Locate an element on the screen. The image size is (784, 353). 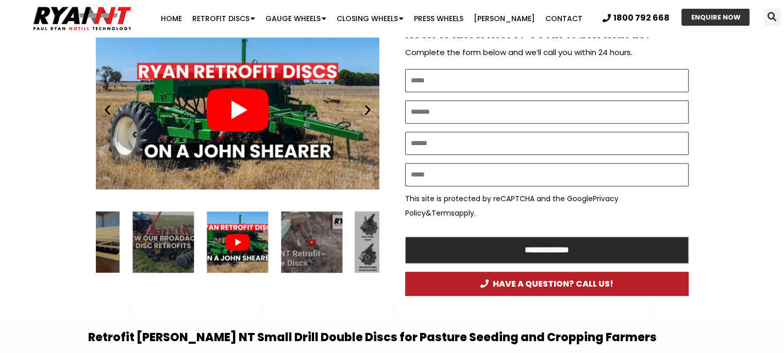
div: Slides Slides is located at coordinates (237, 242).